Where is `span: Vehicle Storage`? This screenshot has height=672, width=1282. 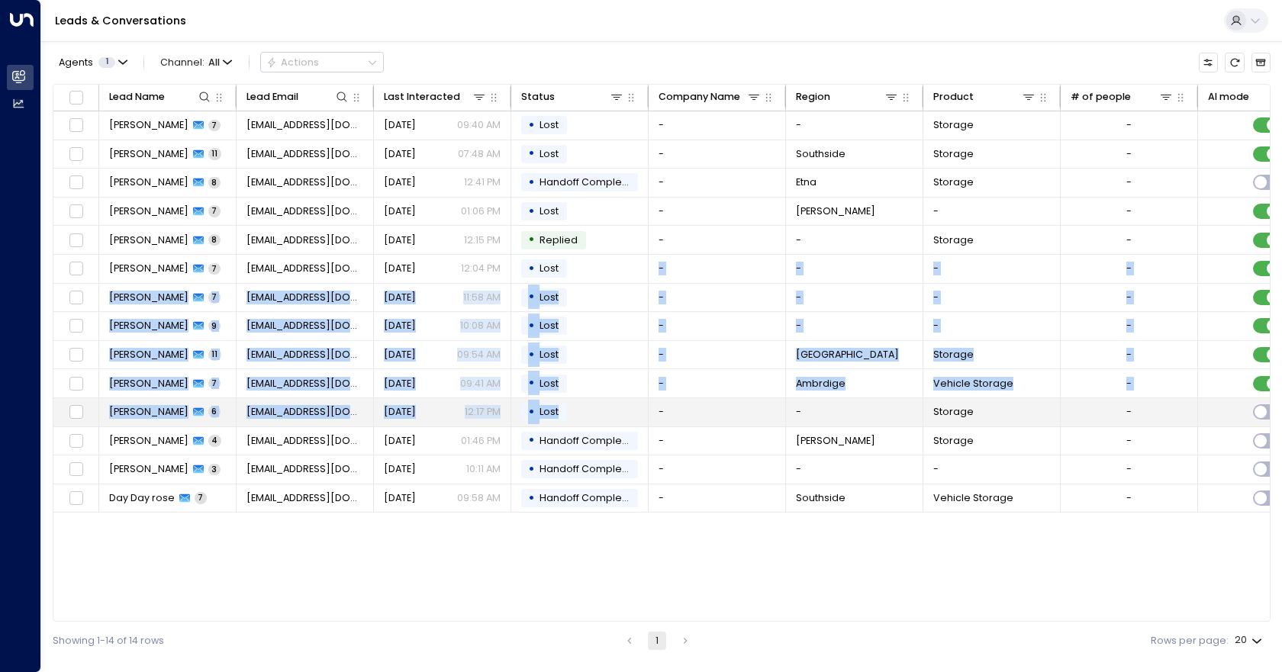
span: Vehicle Storage is located at coordinates (973, 498).